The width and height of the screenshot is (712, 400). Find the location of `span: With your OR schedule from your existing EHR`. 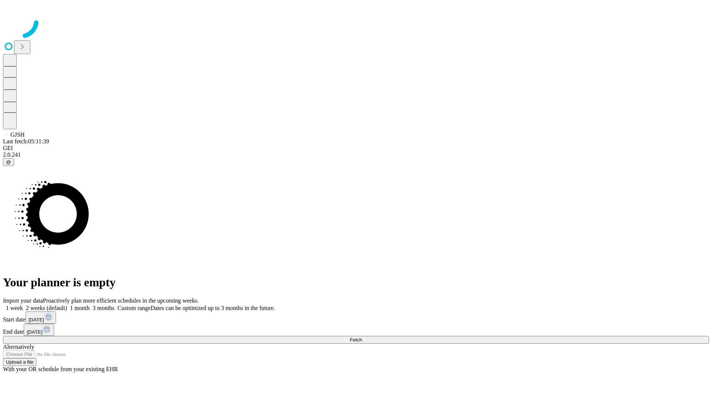

span: With your OR schedule from your existing EHR is located at coordinates (60, 369).